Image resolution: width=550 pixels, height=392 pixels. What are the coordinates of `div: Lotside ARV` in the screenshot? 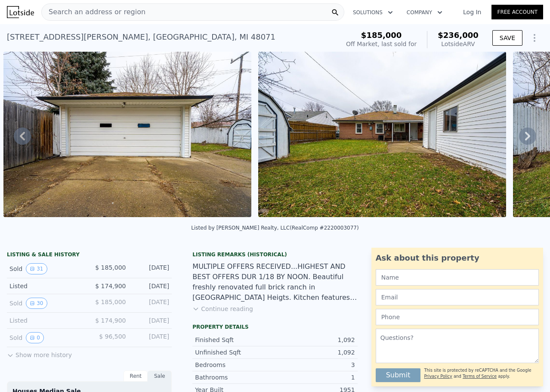 It's located at (458, 44).